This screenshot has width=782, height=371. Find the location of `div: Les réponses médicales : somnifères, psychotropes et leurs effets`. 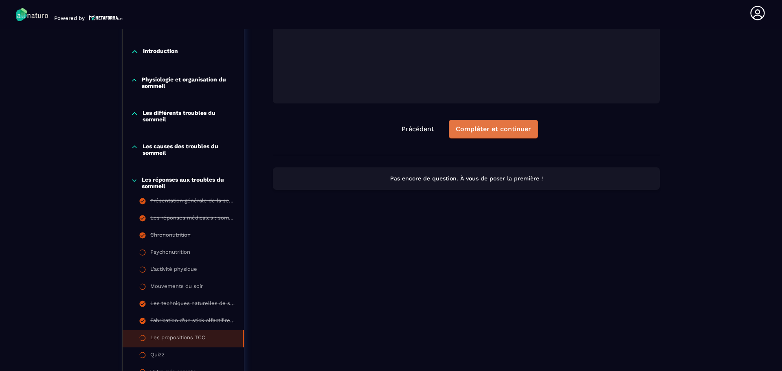

div: Les réponses médicales : somnifères, psychotropes et leurs effets is located at coordinates (193, 219).